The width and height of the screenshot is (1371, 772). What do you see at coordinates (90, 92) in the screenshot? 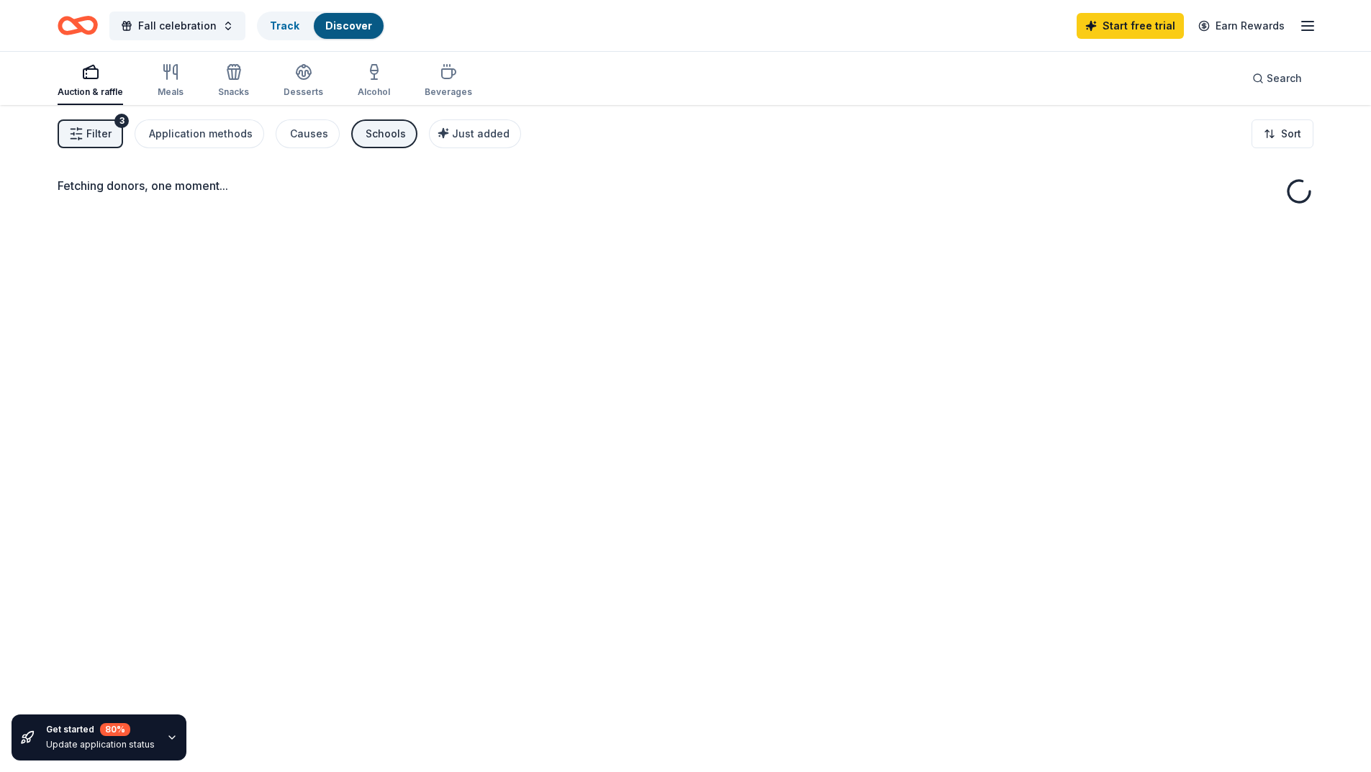
I see `div: Auction & raffle` at bounding box center [90, 92].